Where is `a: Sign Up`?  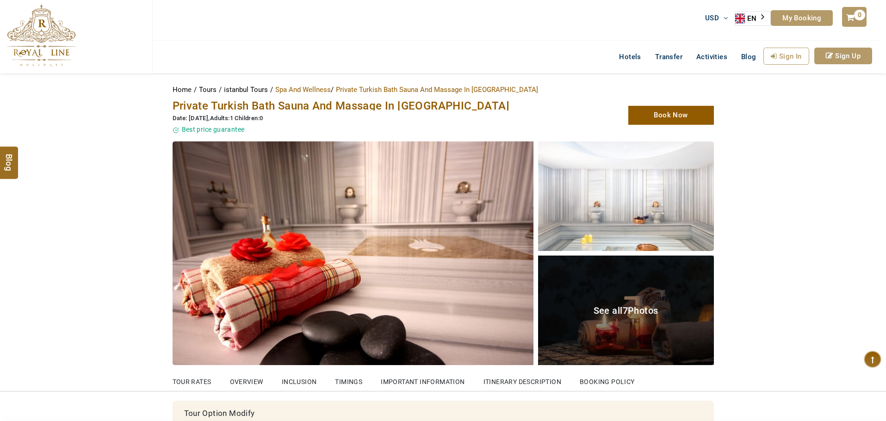 a: Sign Up is located at coordinates (843, 56).